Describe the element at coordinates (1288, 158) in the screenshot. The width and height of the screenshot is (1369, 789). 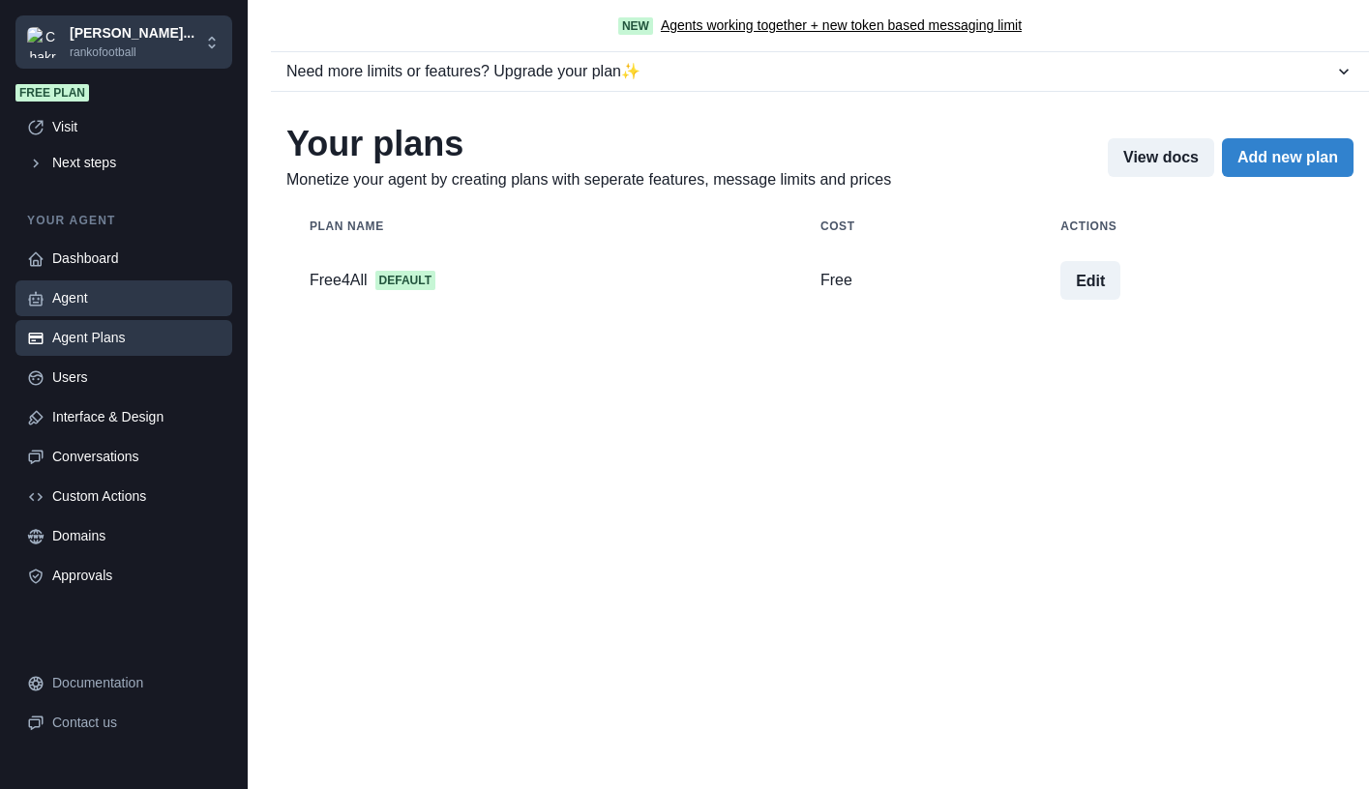
I see `button: Add new plan` at that location.